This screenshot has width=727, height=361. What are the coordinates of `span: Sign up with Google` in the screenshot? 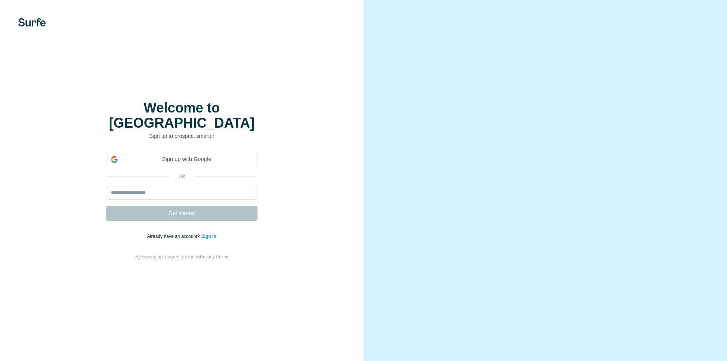 It's located at (187, 159).